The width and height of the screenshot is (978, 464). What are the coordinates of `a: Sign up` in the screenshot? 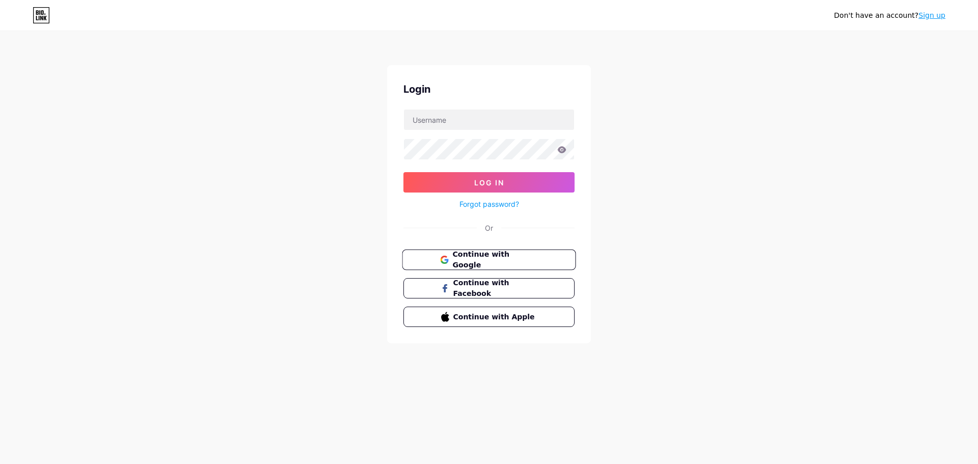 It's located at (932, 15).